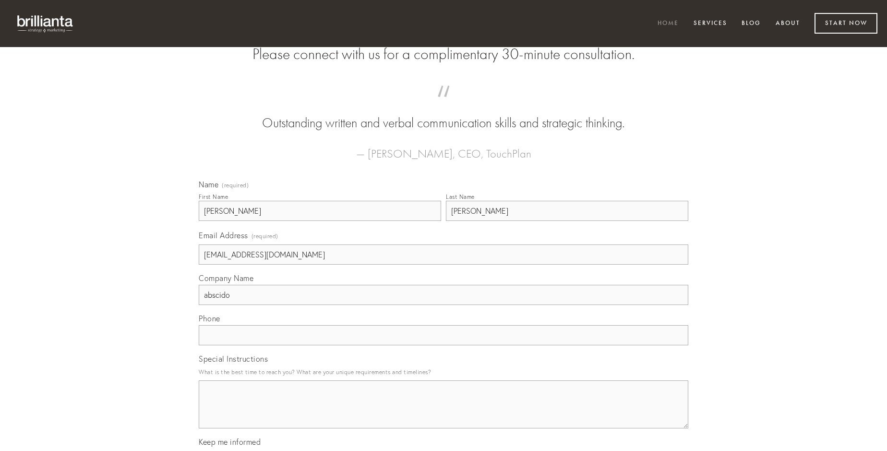 Image resolution: width=887 pixels, height=451 pixels. I want to click on a: Services, so click(710, 24).